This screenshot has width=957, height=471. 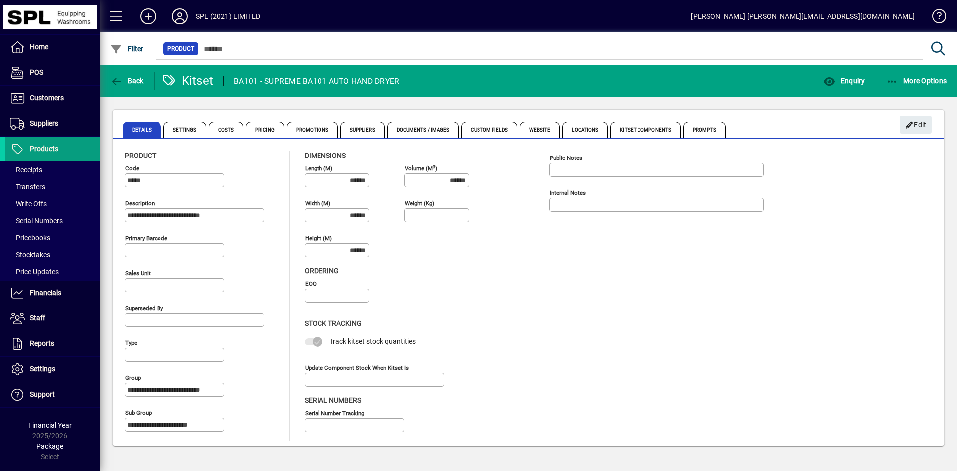 I want to click on span: Financials, so click(x=45, y=293).